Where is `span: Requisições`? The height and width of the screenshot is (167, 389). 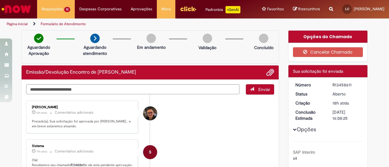 span: Requisições is located at coordinates (52, 9).